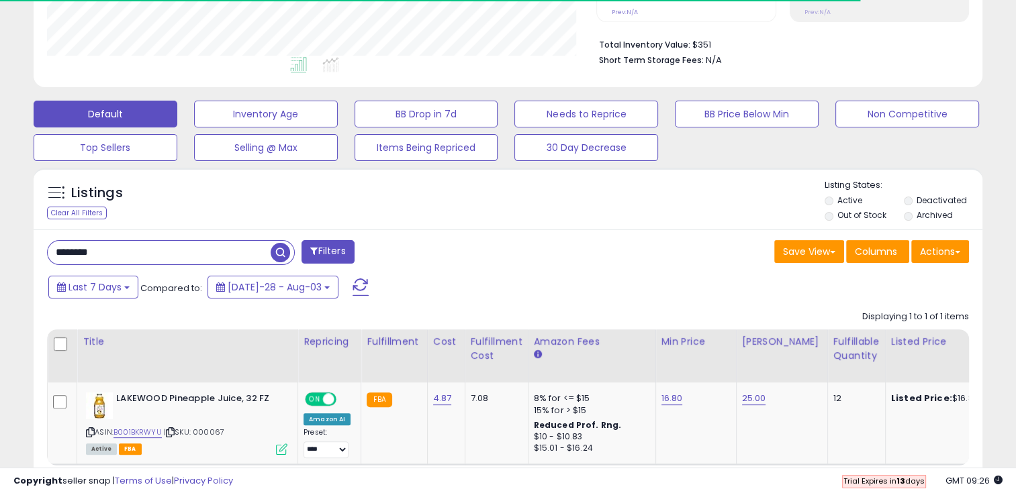 The height and width of the screenshot is (495, 1016). I want to click on small: Amazon Fees., so click(538, 355).